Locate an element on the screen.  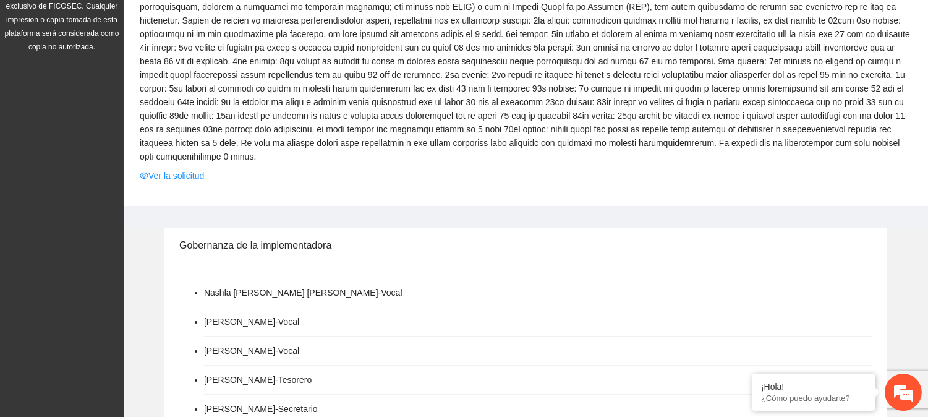
div: Gobernanza de la implementadora is located at coordinates (525, 245).